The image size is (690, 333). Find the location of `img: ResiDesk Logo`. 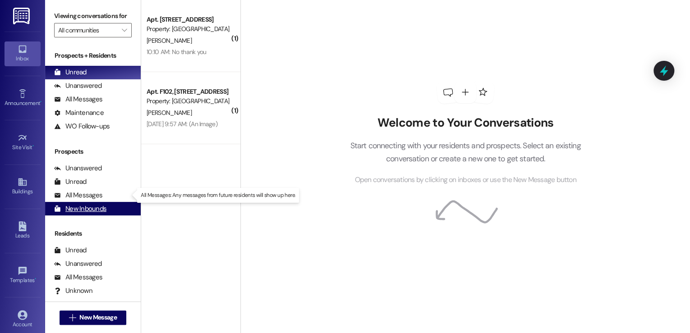

img: ResiDesk Logo is located at coordinates (22, 16).